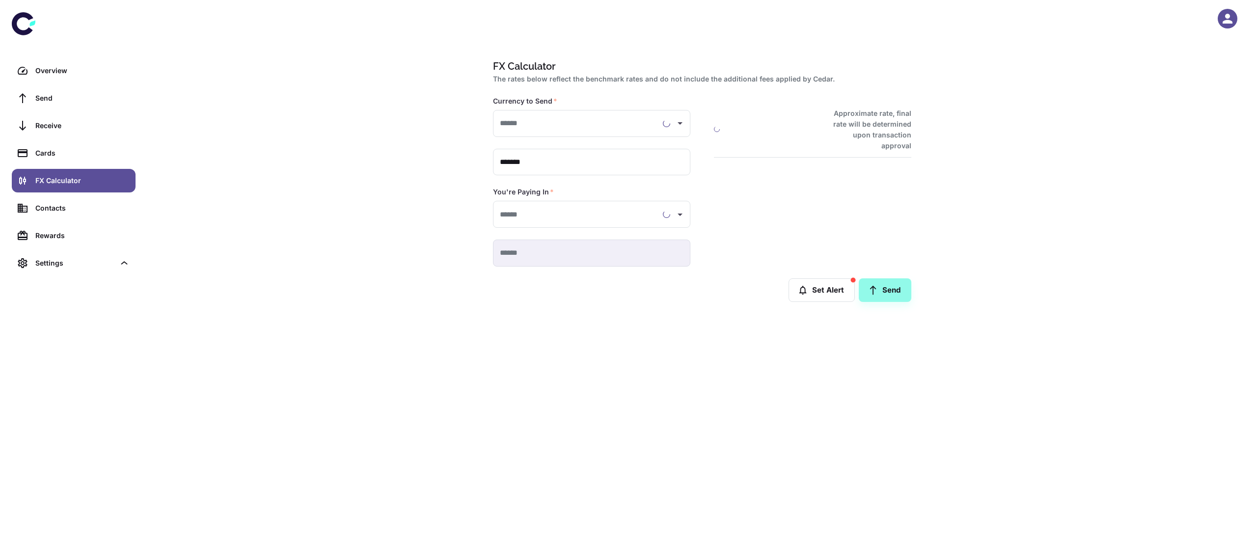 The image size is (1257, 541). What do you see at coordinates (83, 98) in the screenshot?
I see `div: Send` at bounding box center [83, 98].